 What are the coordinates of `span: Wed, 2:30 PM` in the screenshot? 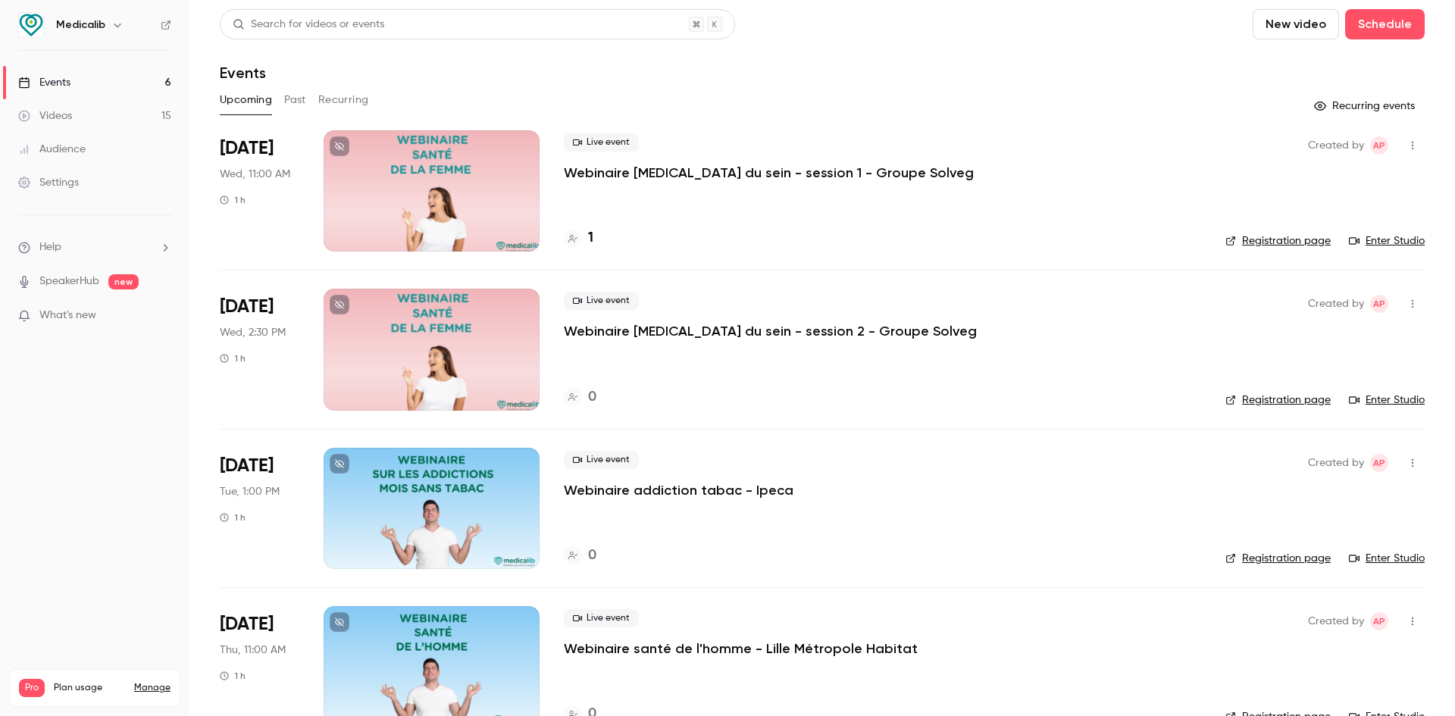 It's located at (252, 333).